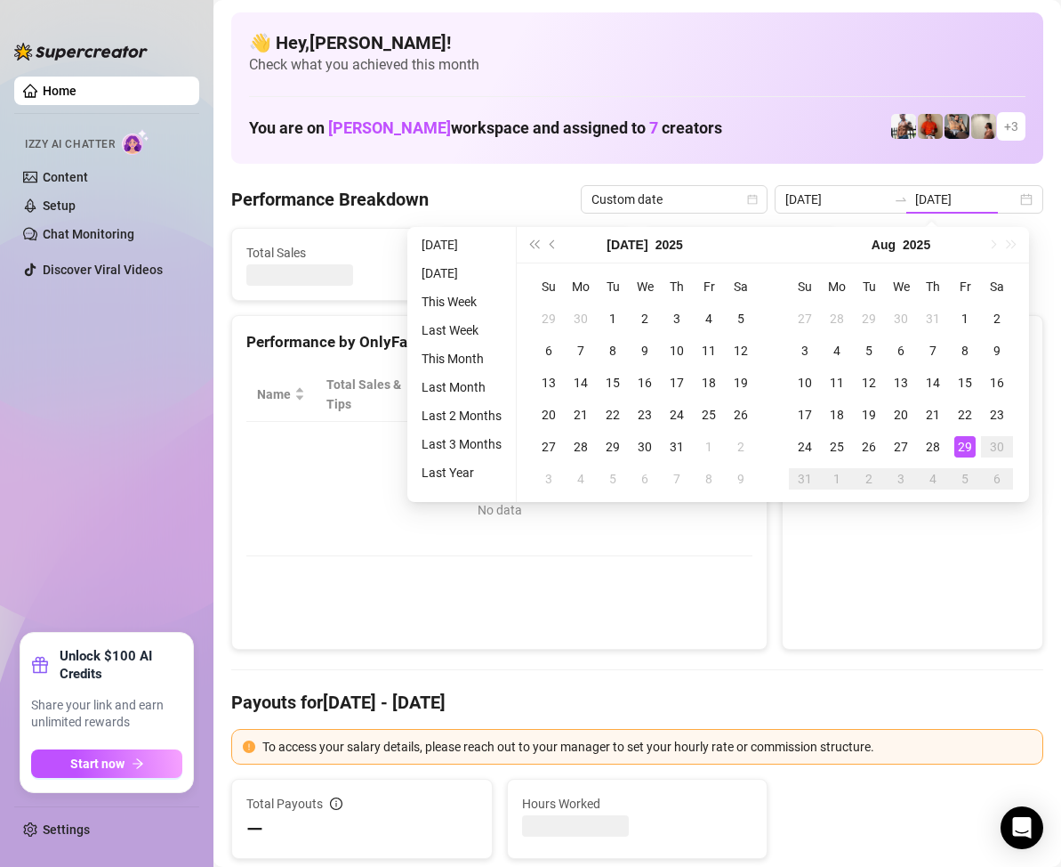 The width and height of the screenshot is (1061, 867). I want to click on th: Total Sales & Tips, so click(372, 394).